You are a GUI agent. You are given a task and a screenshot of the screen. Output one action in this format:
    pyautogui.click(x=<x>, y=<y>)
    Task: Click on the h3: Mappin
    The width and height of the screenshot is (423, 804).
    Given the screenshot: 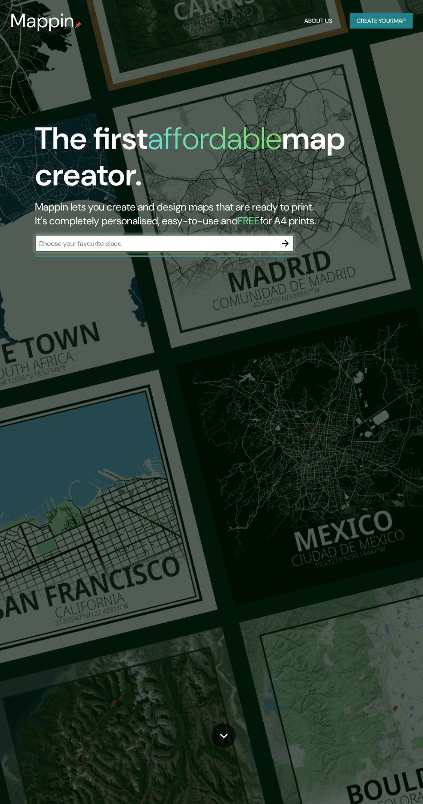 What is the action you would take?
    pyautogui.click(x=42, y=21)
    